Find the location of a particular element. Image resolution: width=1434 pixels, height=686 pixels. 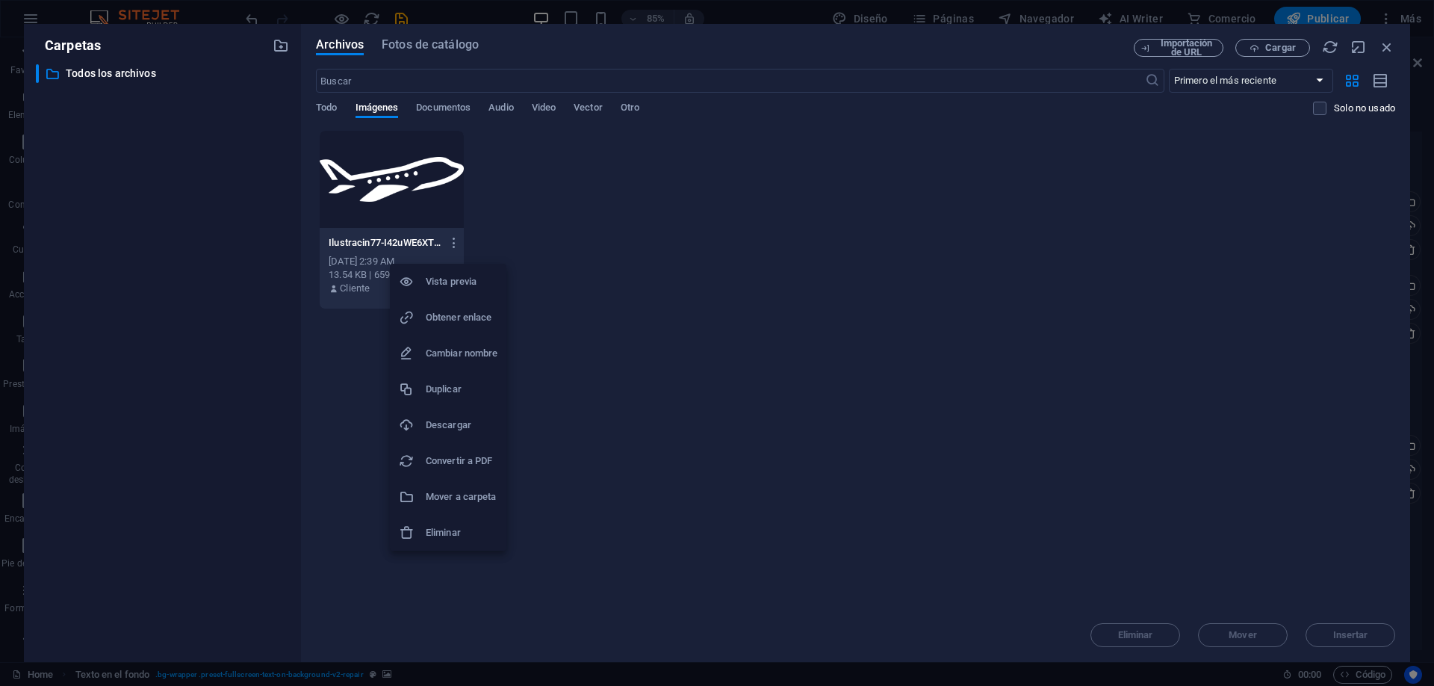

h6: Cambiar nombre is located at coordinates (462, 353).